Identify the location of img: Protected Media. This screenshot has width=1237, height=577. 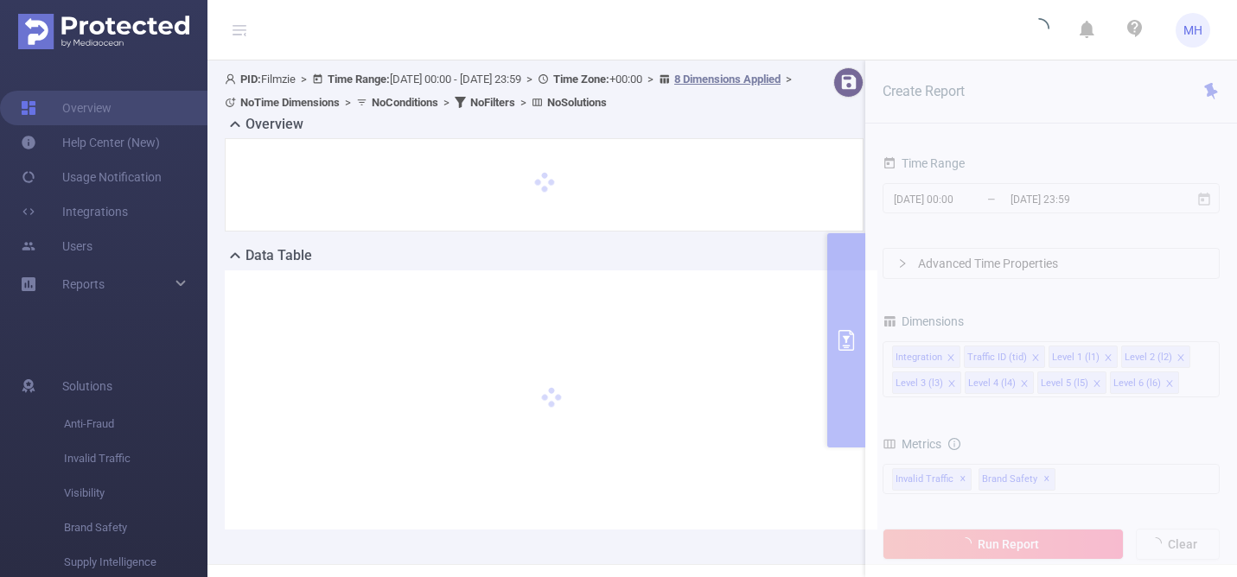
(104, 31).